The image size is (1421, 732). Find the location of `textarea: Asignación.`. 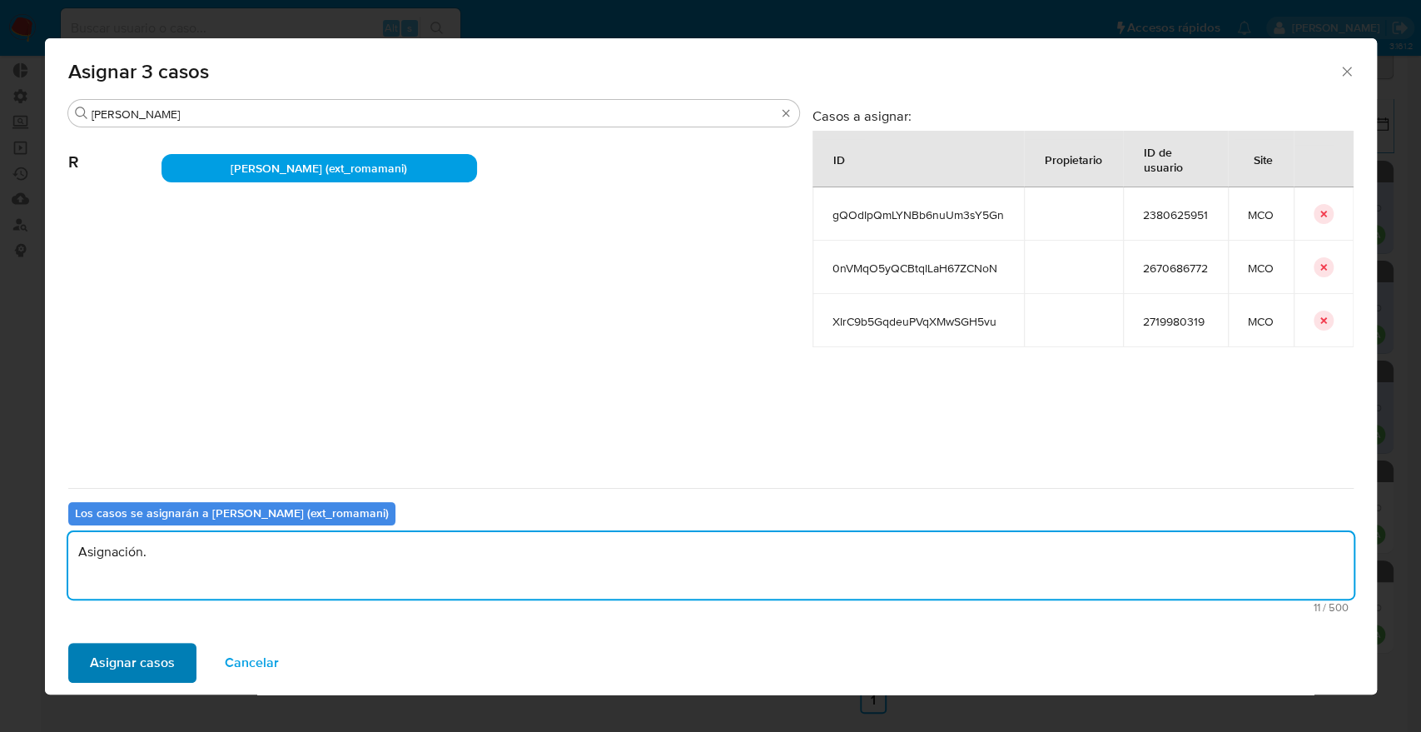

textarea: Asignación. is located at coordinates (711, 565).